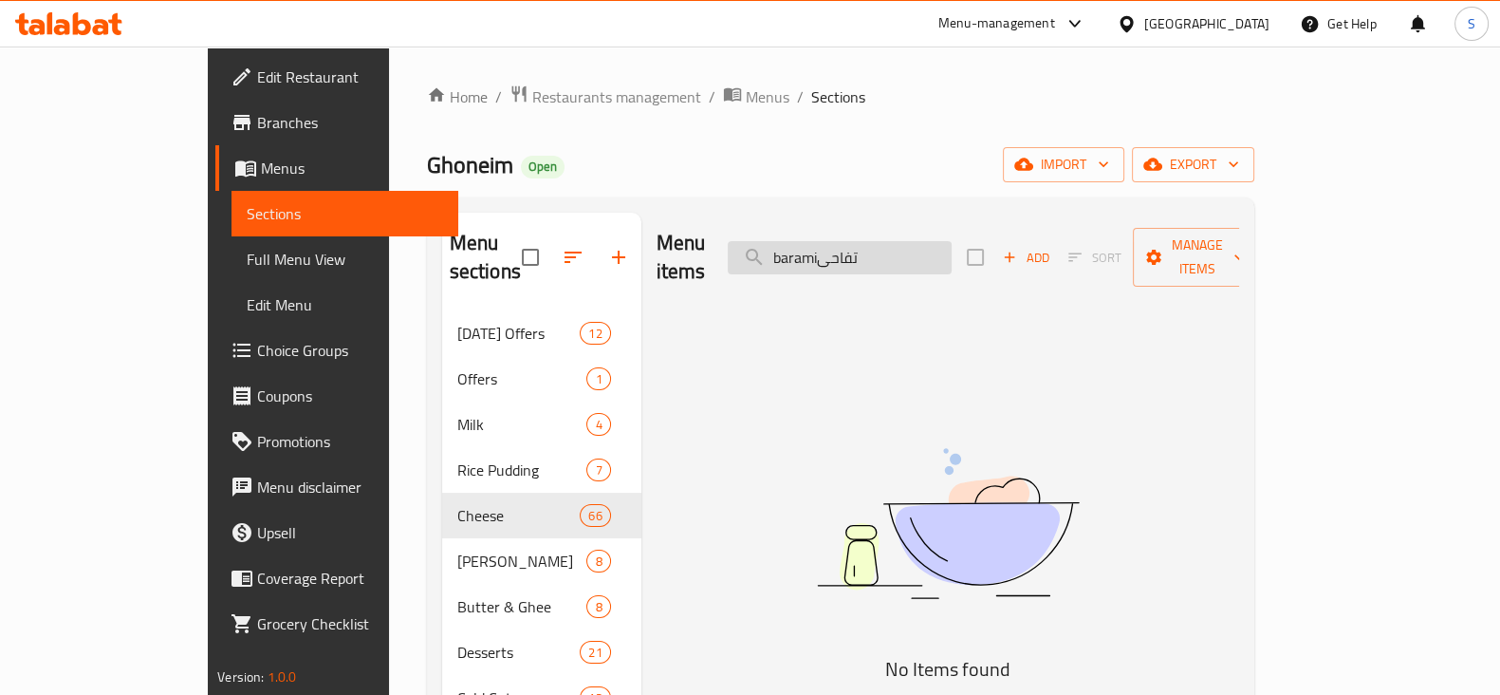 The image size is (1500, 695). I want to click on span: Sort items, so click(1094, 257).